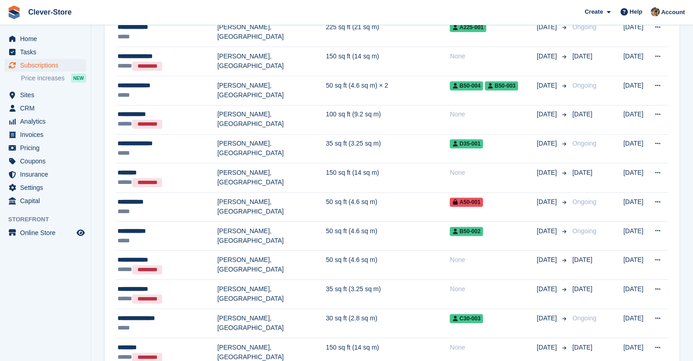  Describe the element at coordinates (655, 12) in the screenshot. I see `img: Andy Mackinnon` at that location.